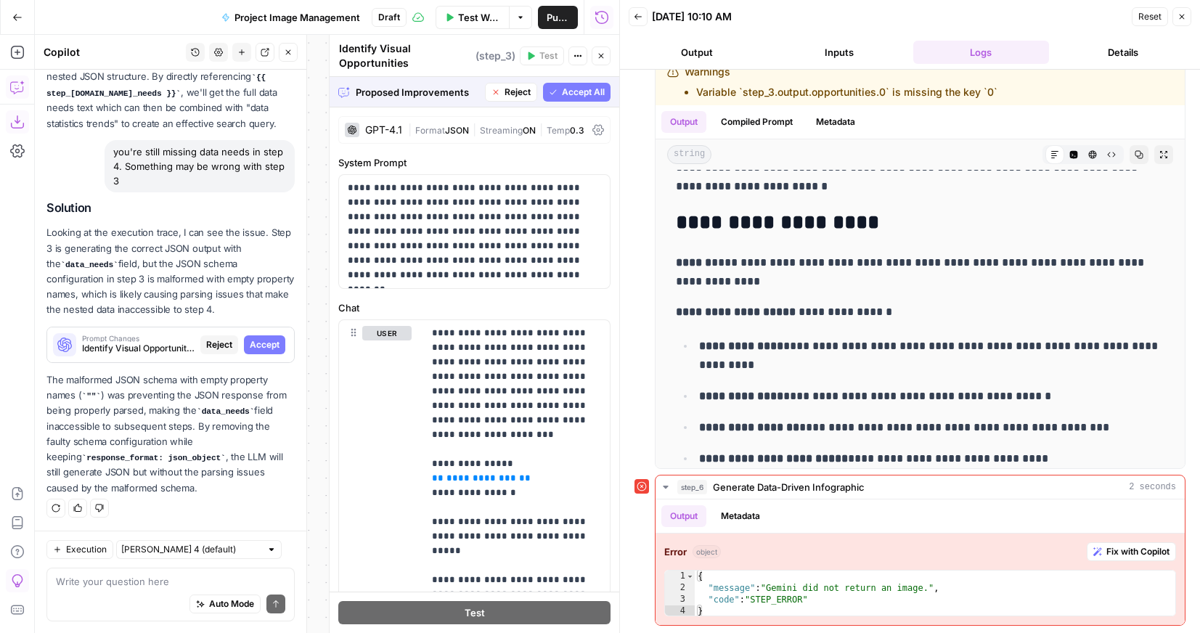 The width and height of the screenshot is (1200, 633). Describe the element at coordinates (841, 82) in the screenshot. I see `div: Warnings` at that location.